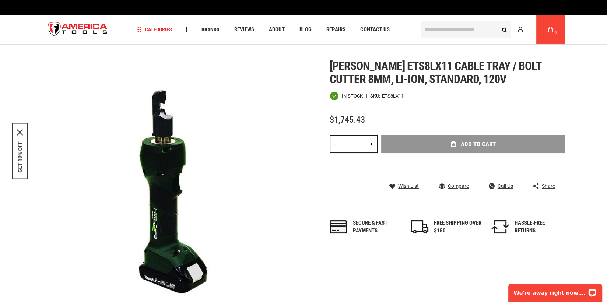  Describe the element at coordinates (501, 227) in the screenshot. I see `img: returns` at that location.